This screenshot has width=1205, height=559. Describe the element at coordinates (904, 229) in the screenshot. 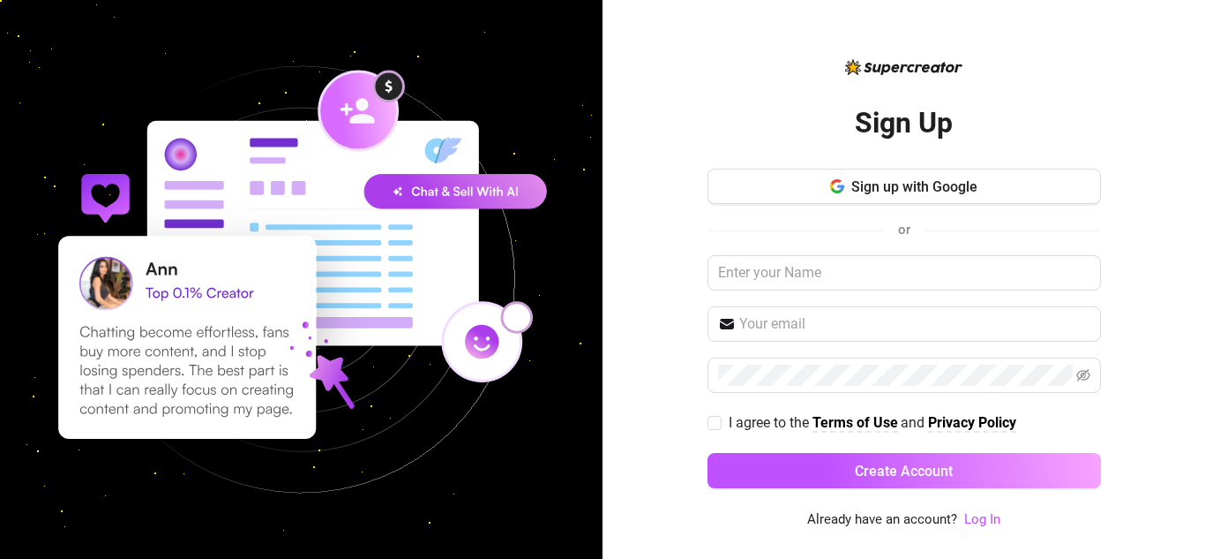

I see `span: or` at that location.